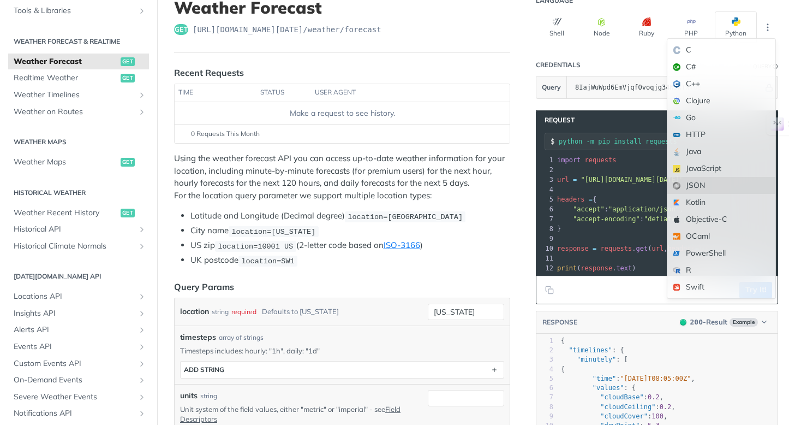  Describe the element at coordinates (342, 369) in the screenshot. I see `button: ADD string` at that location.